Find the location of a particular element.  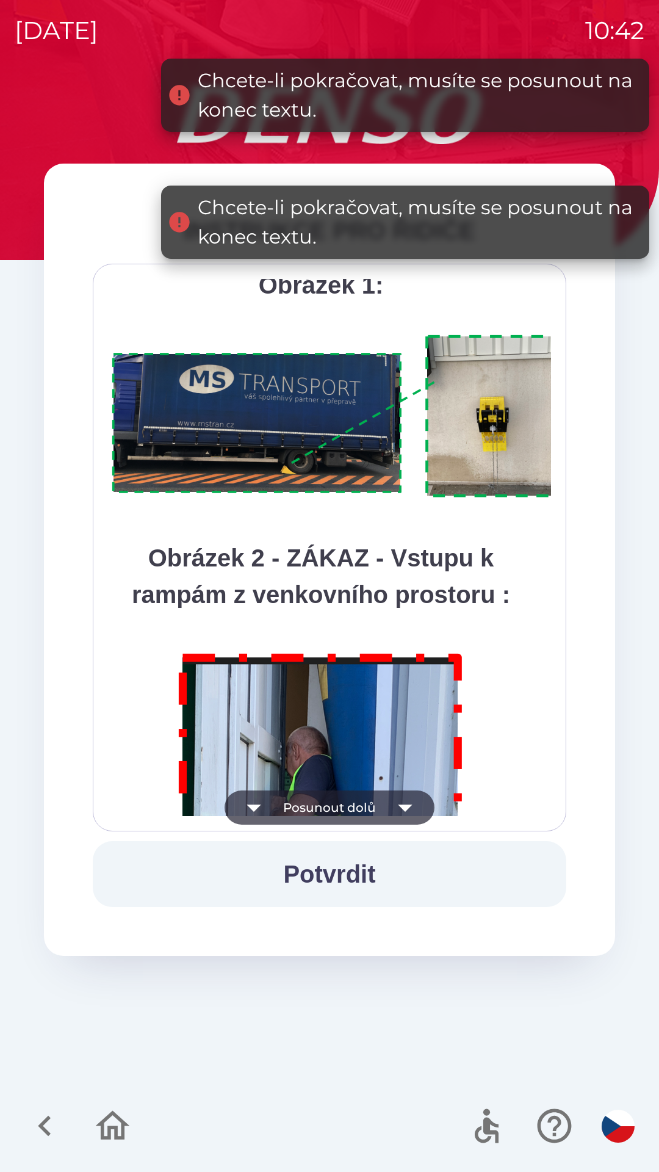

img: M8MNayrTL6gAAAABJRU5ErkJggg== is located at coordinates (321, 861).